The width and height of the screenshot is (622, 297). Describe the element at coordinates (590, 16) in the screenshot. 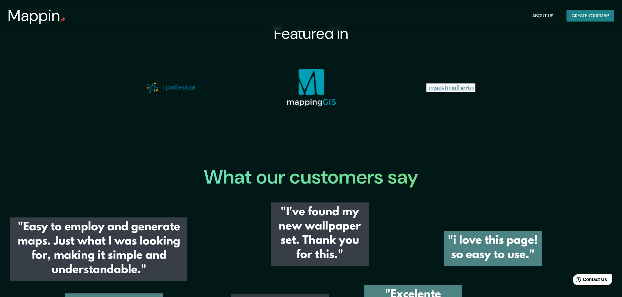

I see `button: Create yourmap` at that location.